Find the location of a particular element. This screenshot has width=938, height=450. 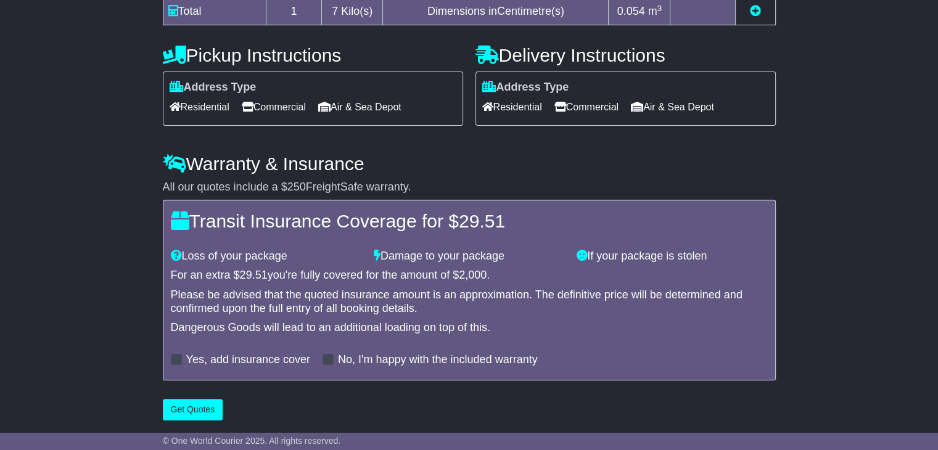

div: Please be advised that the quoted insurance amount is an approximation. The definitive price will... is located at coordinates (469, 302).